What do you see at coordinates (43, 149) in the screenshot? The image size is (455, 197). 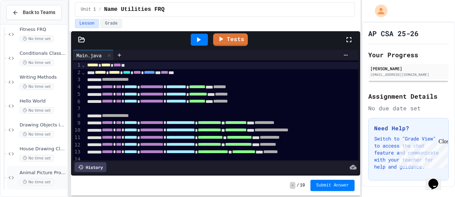 I see `span: House Drawing Classwork` at bounding box center [43, 149].